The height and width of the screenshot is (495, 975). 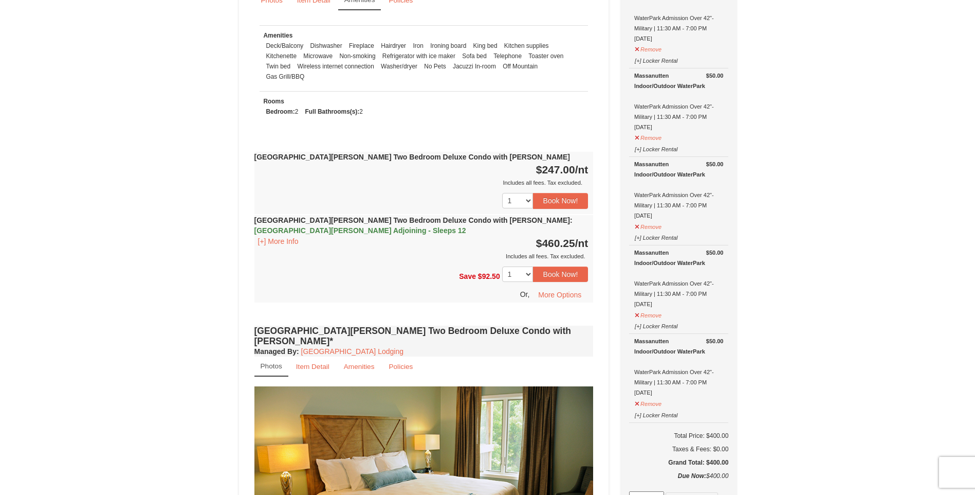 I want to click on strong: Bedroom:, so click(x=281, y=112).